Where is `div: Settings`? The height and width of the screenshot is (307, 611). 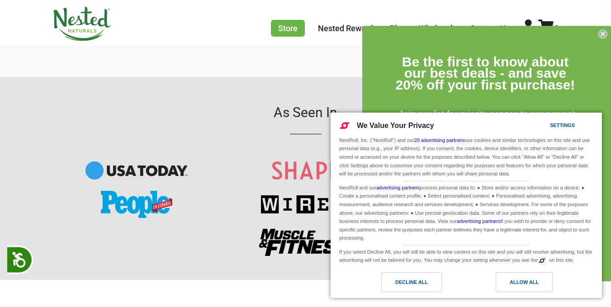 div: Settings is located at coordinates (562, 125).